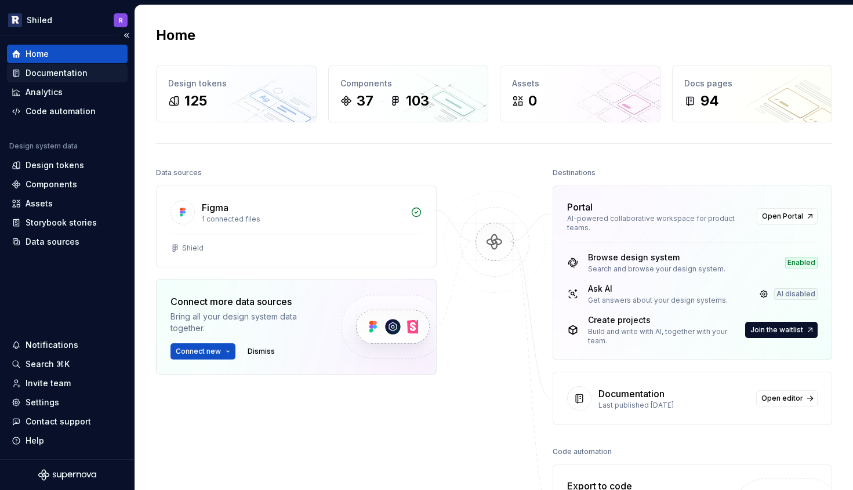 The width and height of the screenshot is (853, 490). Describe the element at coordinates (67, 403) in the screenshot. I see `a: Settings` at that location.